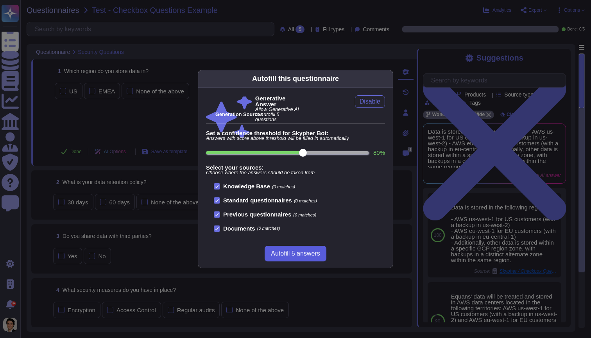  What do you see at coordinates (295, 173) in the screenshot?
I see `span: Choose where the answers should be taken from` at bounding box center [295, 173].